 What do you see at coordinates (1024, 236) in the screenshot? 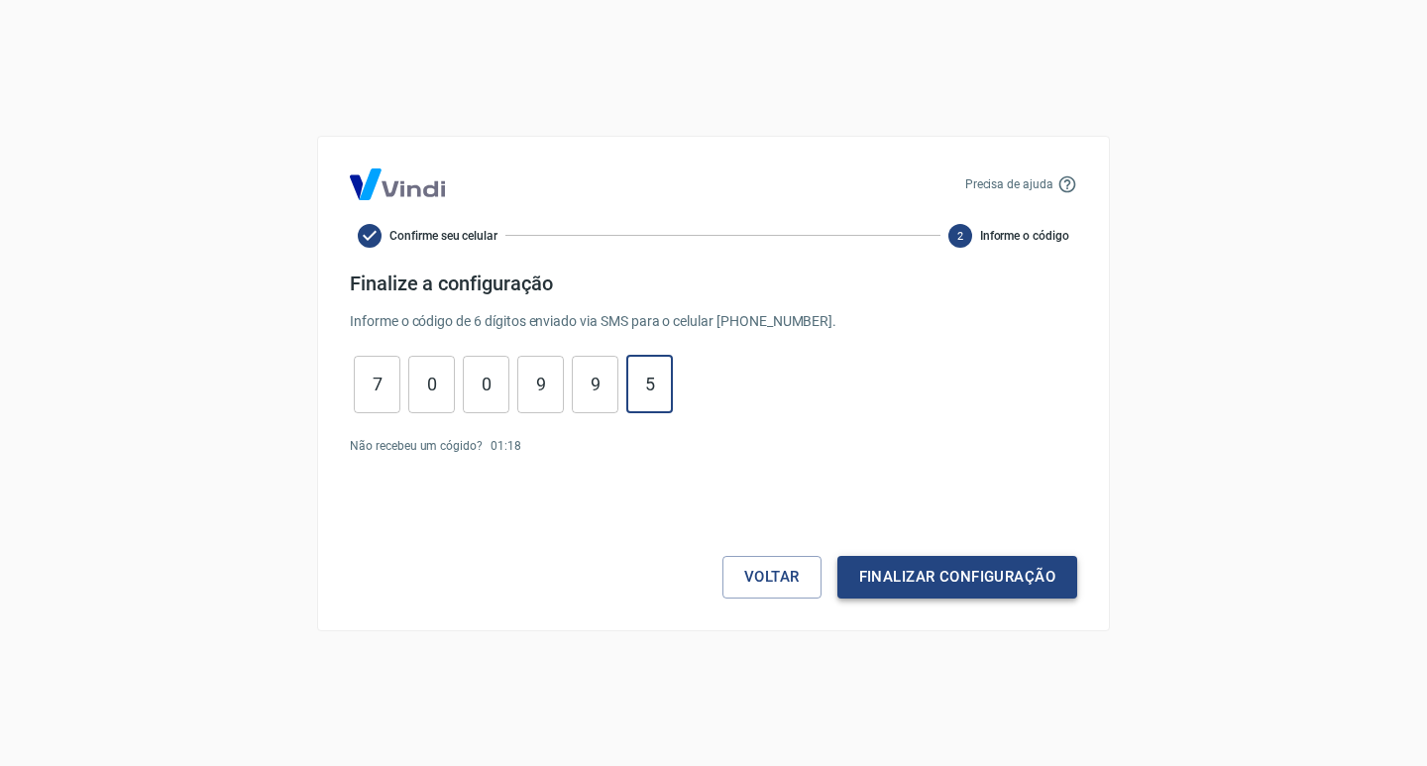
I see `span: Informe o código` at bounding box center [1024, 236].